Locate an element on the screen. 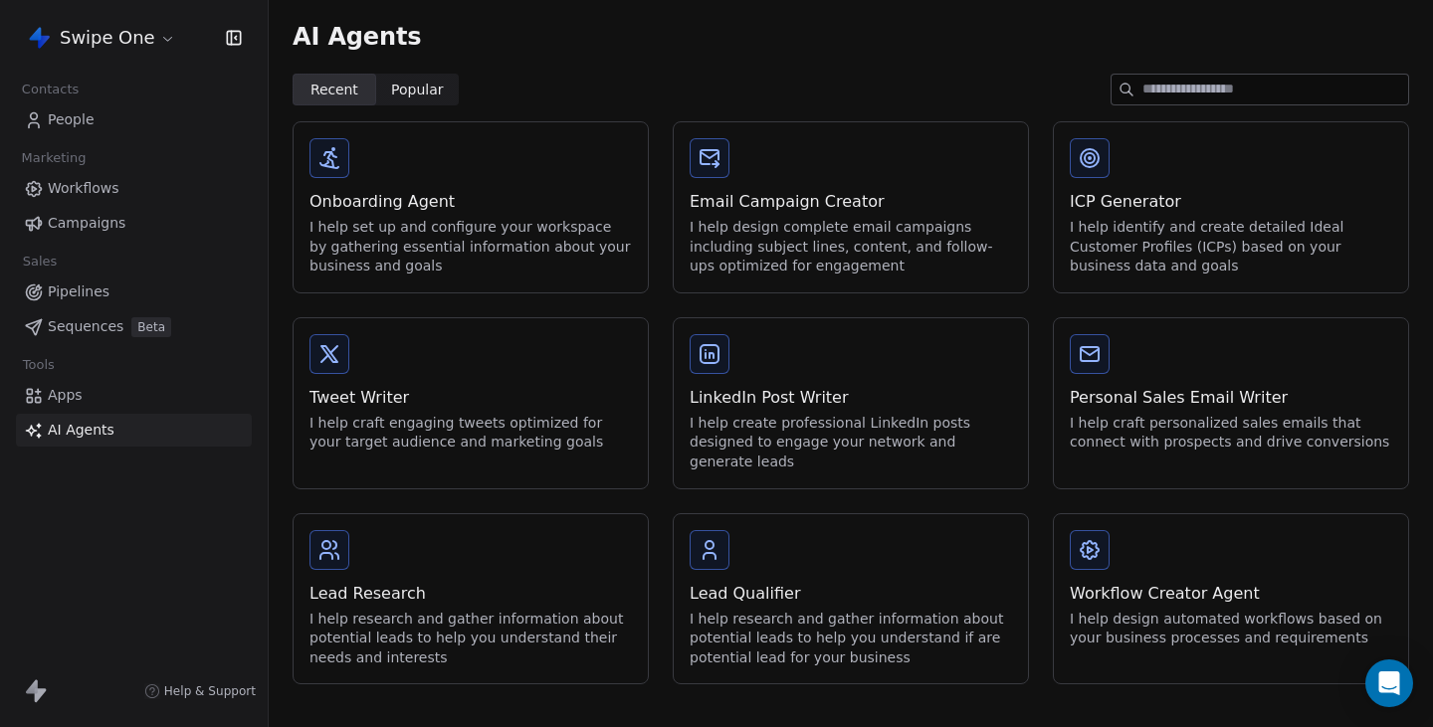 Image resolution: width=1433 pixels, height=727 pixels. span: Marketing is located at coordinates (54, 158).